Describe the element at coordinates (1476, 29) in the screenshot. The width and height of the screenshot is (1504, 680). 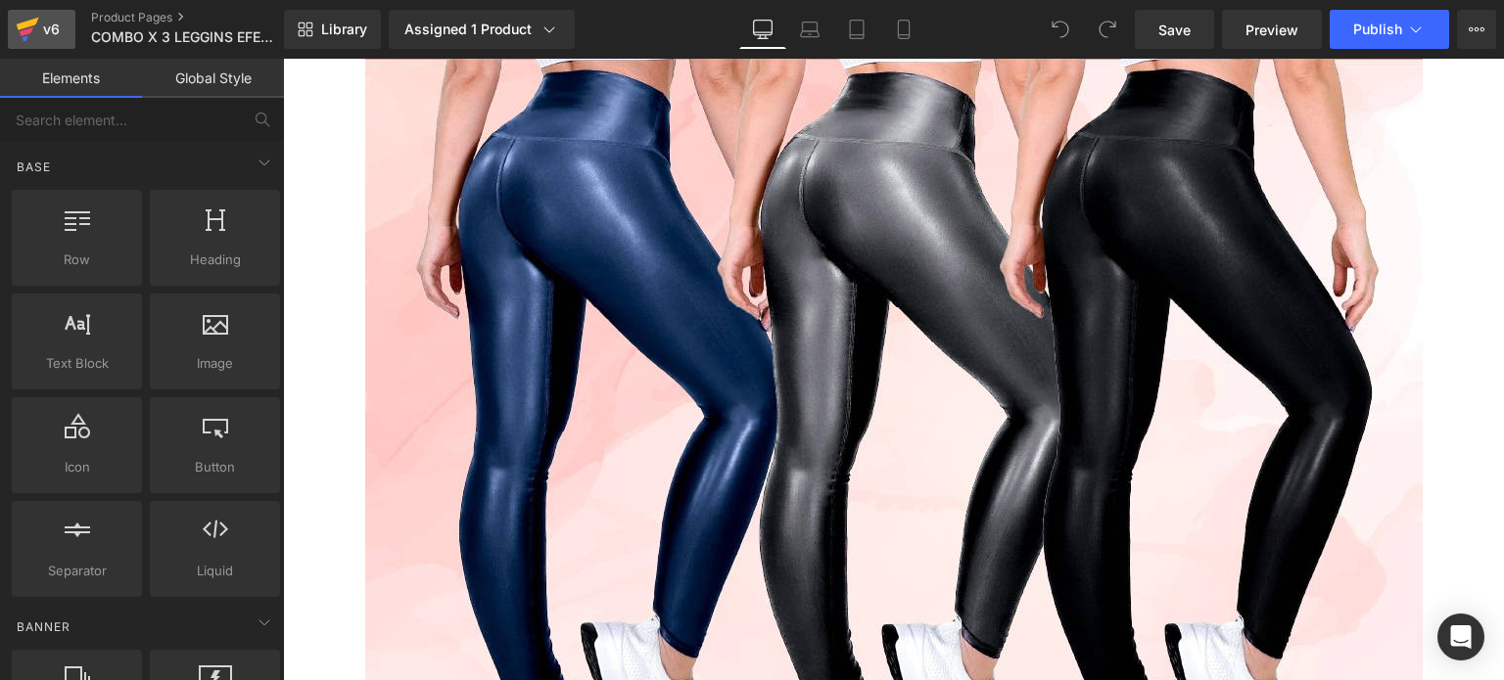
I see `button: More` at that location.